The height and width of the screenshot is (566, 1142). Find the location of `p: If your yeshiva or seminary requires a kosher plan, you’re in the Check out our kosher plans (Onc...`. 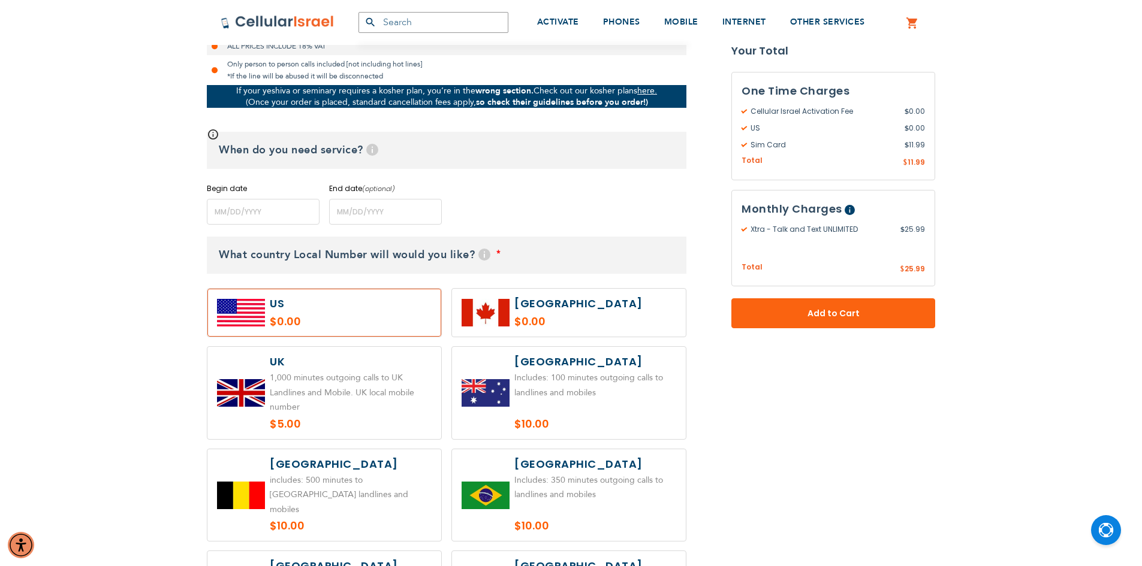

p: If your yeshiva or seminary requires a kosher plan, you’re in the Check out our kosher plans (Onc... is located at coordinates (446, 96).